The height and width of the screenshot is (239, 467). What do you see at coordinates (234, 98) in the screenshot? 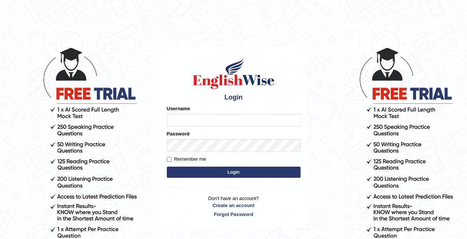
I see `h4: Login` at bounding box center [234, 98].